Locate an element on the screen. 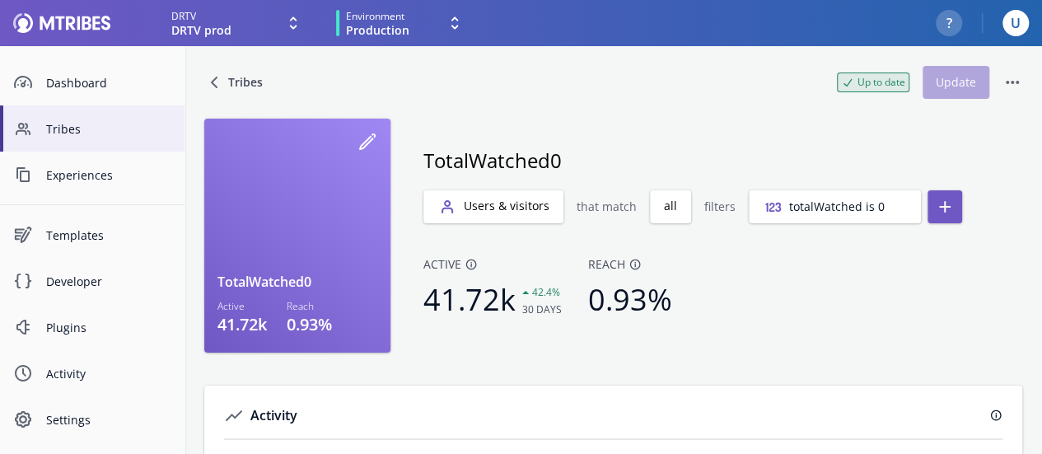 This screenshot has width=1042, height=454. span: Plugins is located at coordinates (109, 327).